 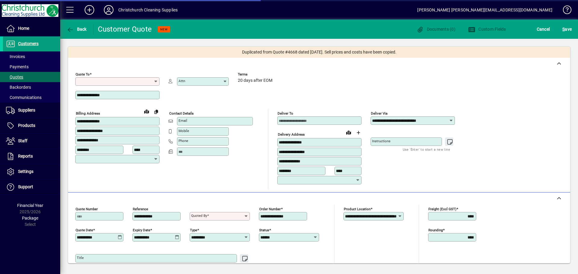 I want to click on button: Back, so click(x=76, y=29).